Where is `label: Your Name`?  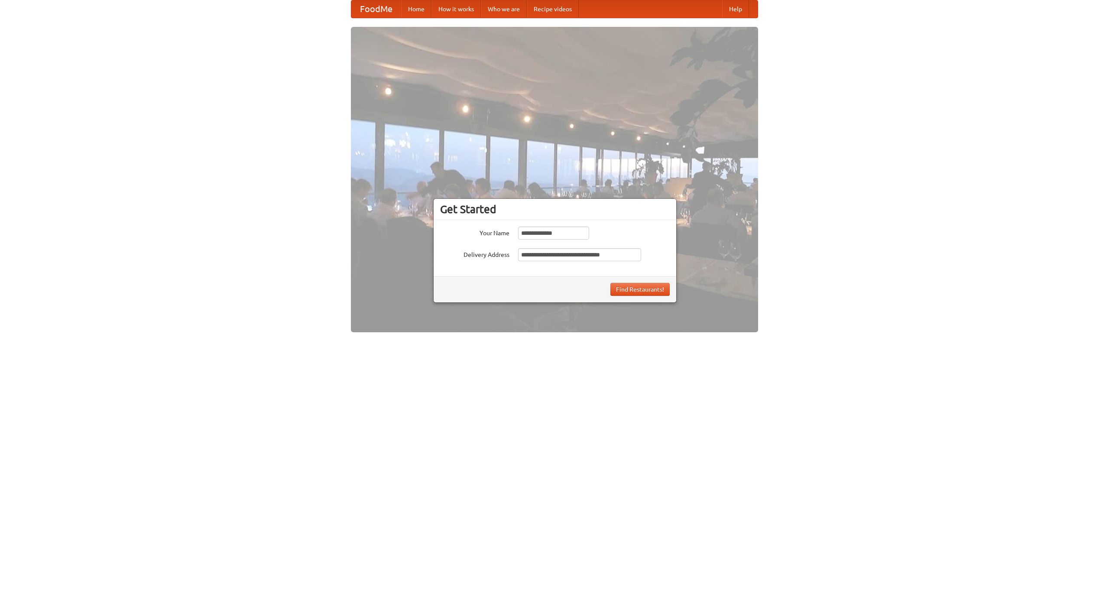 label: Your Name is located at coordinates (475, 232).